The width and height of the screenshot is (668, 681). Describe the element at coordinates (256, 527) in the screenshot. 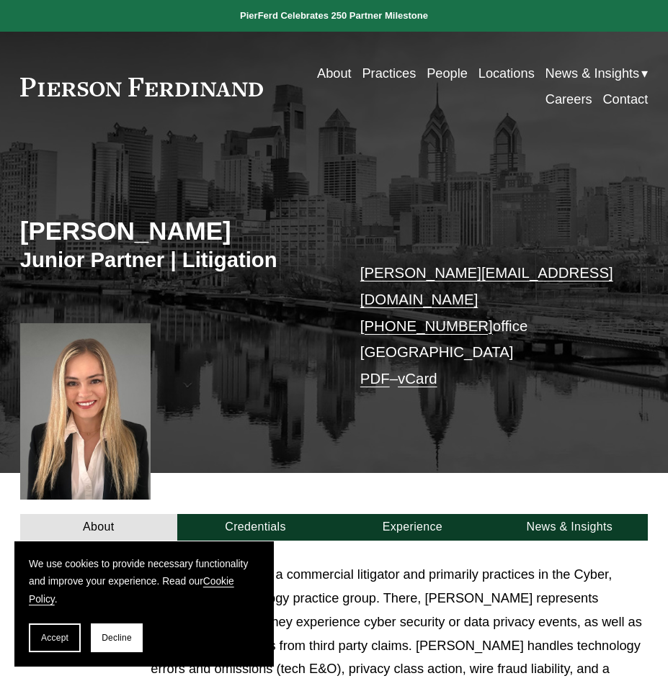

I see `a: Credentials` at that location.